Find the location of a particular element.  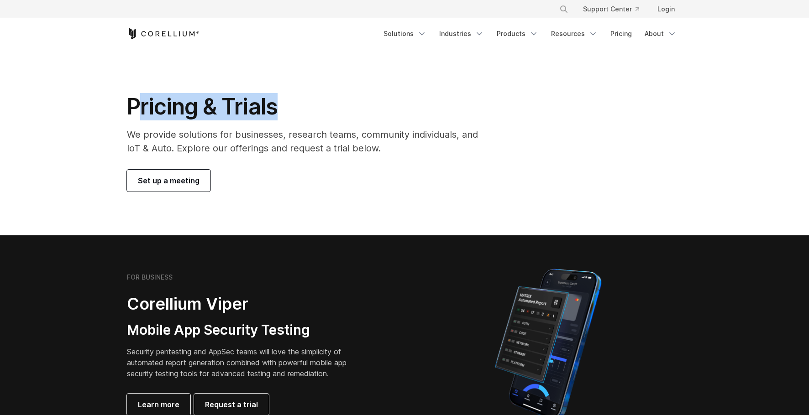

h3: Mobile App Security Testing is located at coordinates (244, 330).